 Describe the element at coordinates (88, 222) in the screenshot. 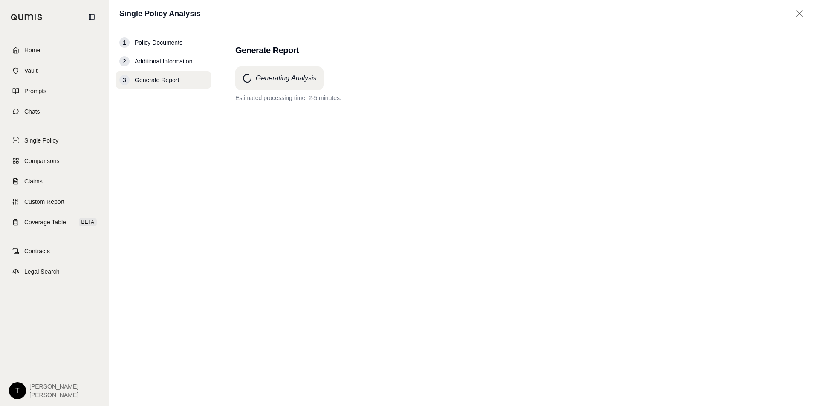

I see `span: BETA` at that location.